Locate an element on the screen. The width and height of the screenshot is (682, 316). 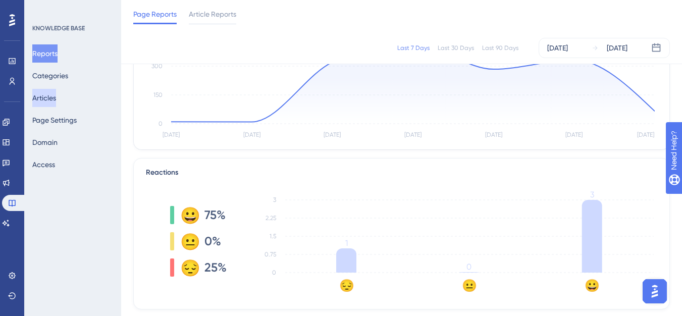
button: Page Settings is located at coordinates (54, 120).